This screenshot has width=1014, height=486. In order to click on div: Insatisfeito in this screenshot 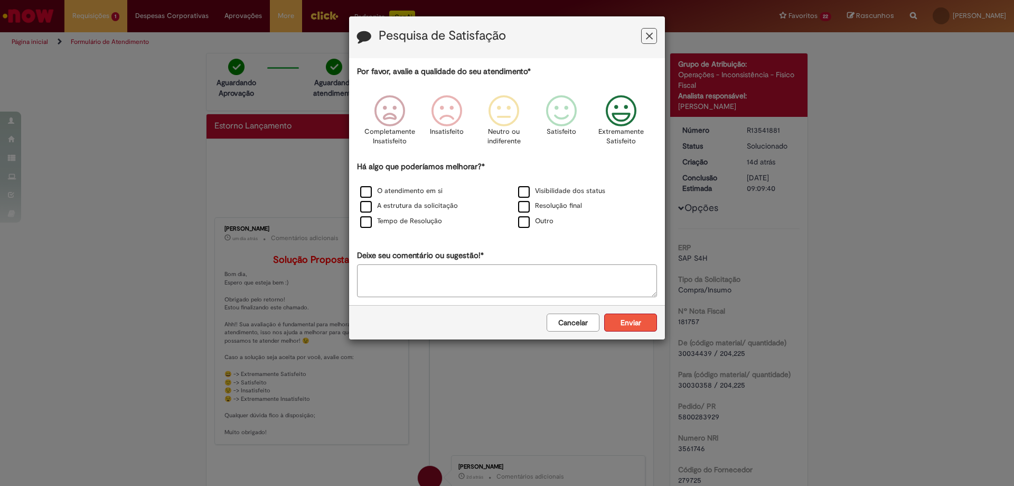, I will do `click(447, 123)`.